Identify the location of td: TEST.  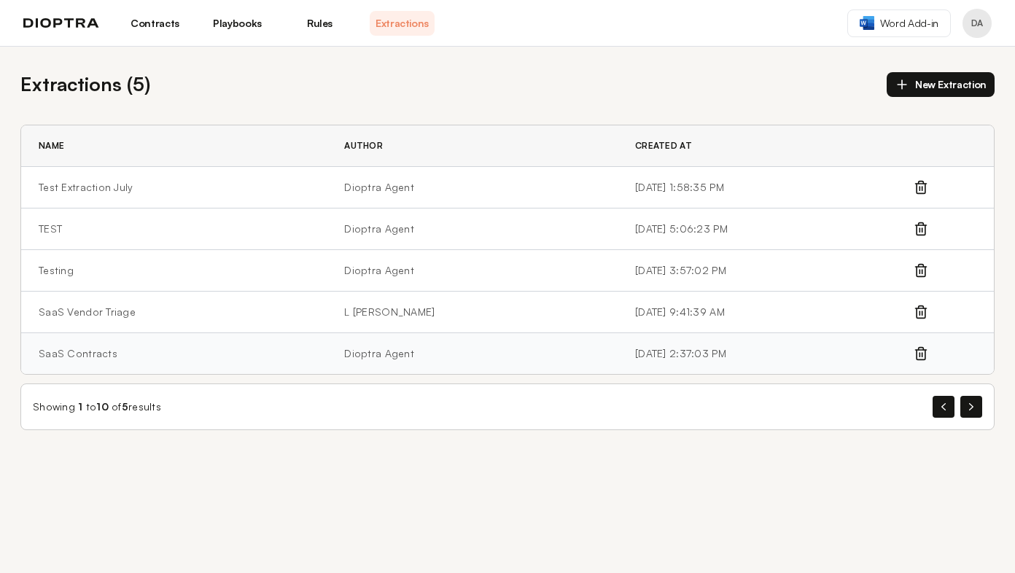
(174, 229).